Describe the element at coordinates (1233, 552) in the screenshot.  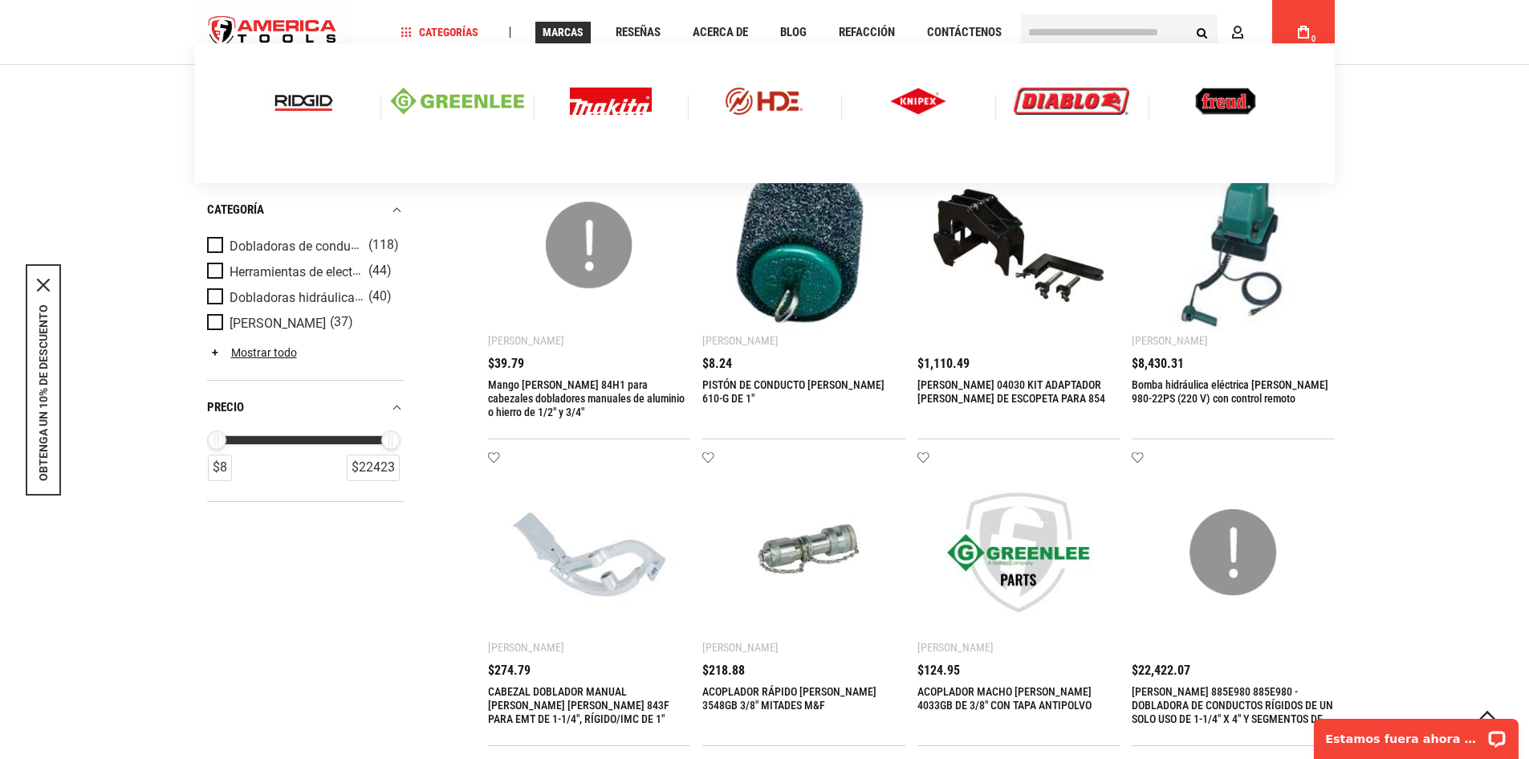
I see `img: GREENLEE 885E980 885E980 - 1-1/4` at that location.